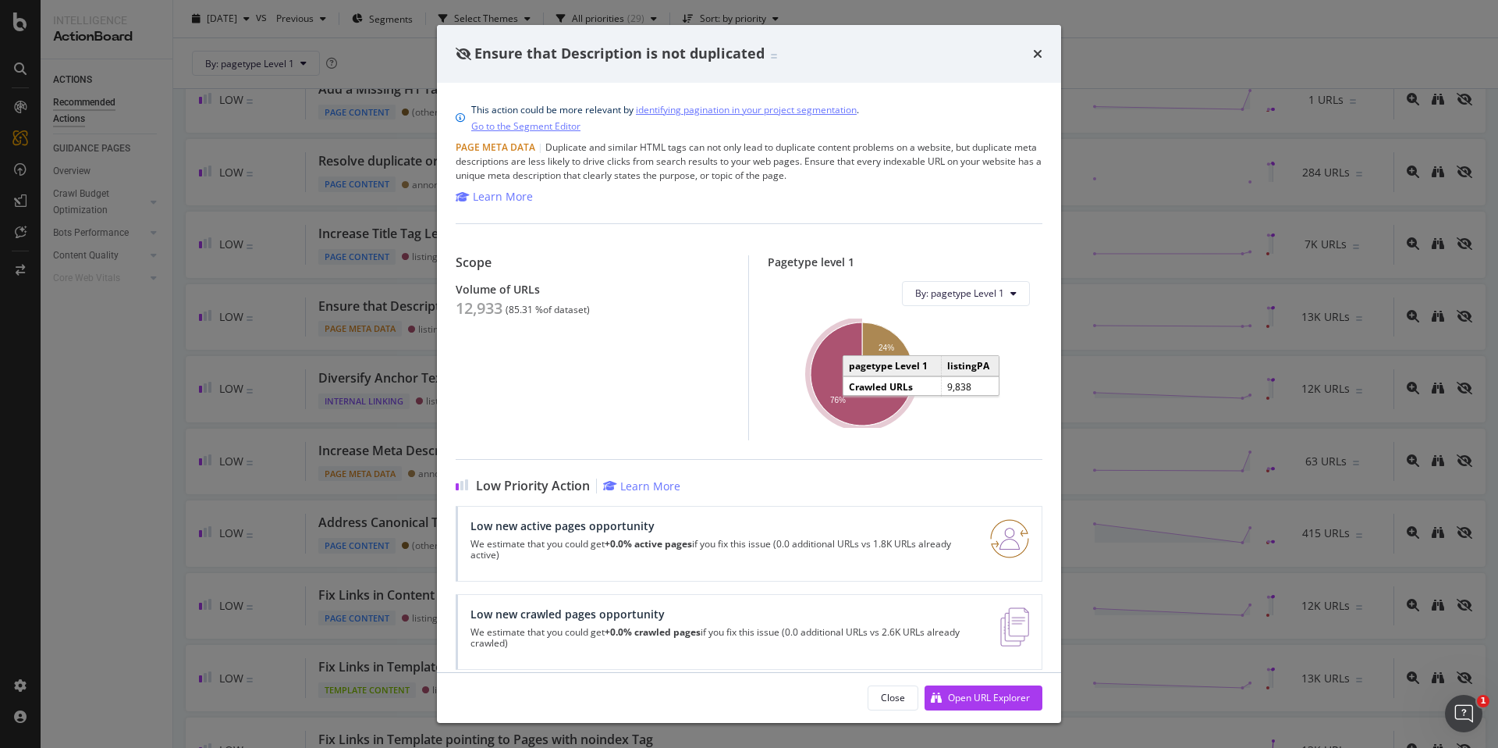  What do you see at coordinates (887, 347) in the screenshot?
I see `text: 24%` at bounding box center [887, 347].